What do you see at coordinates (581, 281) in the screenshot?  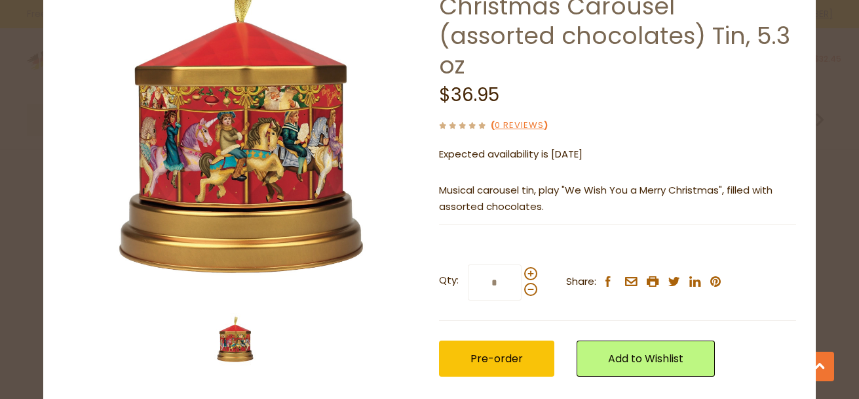 I see `span: Share:` at bounding box center [581, 281].